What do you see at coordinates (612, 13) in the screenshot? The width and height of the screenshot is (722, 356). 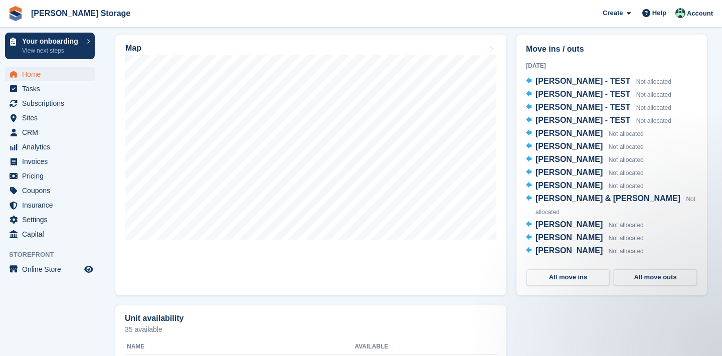 I see `span: Create` at bounding box center [612, 13].